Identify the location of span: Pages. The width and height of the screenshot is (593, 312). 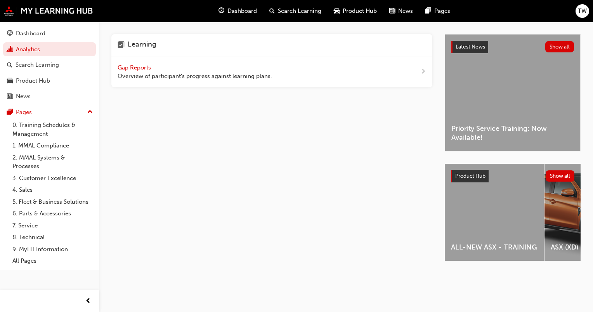
(442, 11).